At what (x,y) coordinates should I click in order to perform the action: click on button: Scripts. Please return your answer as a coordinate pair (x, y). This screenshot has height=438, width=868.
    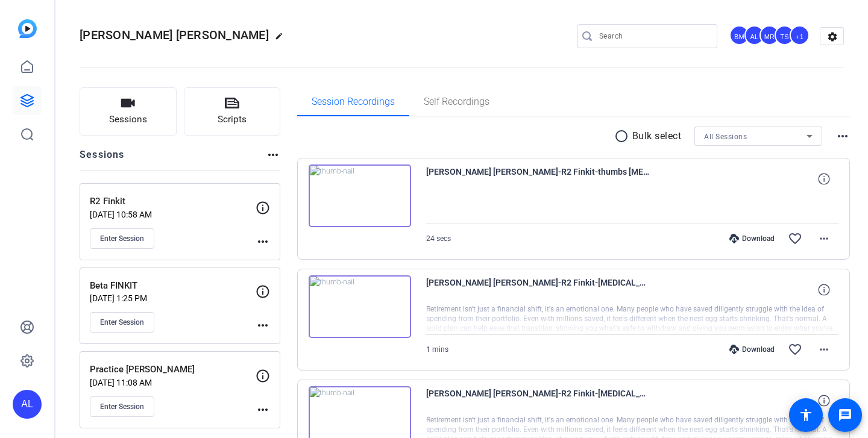
    Looking at the image, I should click on (232, 111).